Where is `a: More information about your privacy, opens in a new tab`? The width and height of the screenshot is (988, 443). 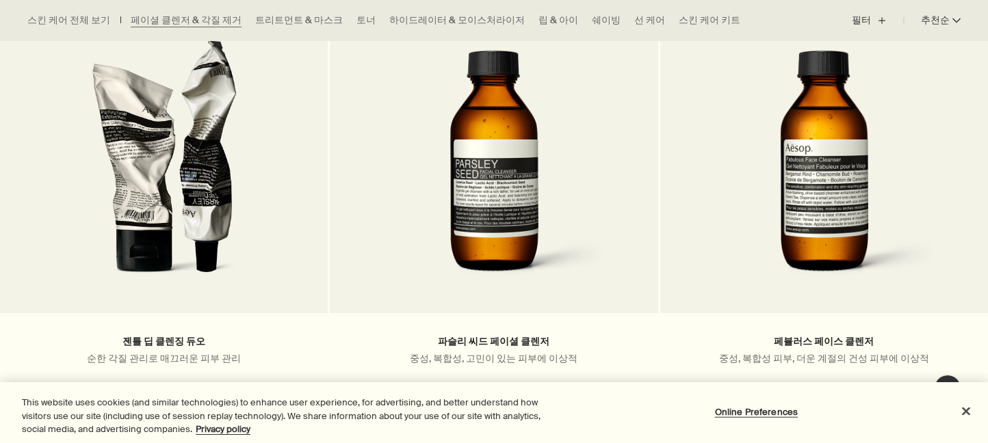
a: More information about your privacy, opens in a new tab is located at coordinates (223, 429).